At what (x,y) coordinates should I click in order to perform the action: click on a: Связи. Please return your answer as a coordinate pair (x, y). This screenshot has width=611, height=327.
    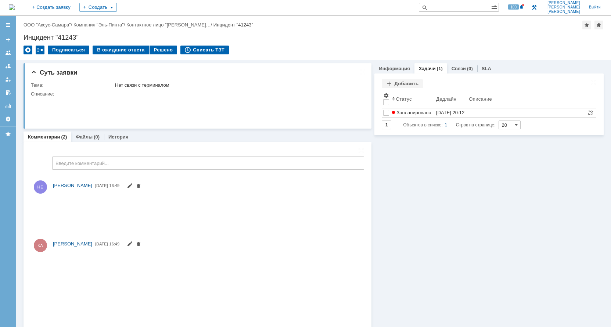
    Looking at the image, I should click on (458, 68).